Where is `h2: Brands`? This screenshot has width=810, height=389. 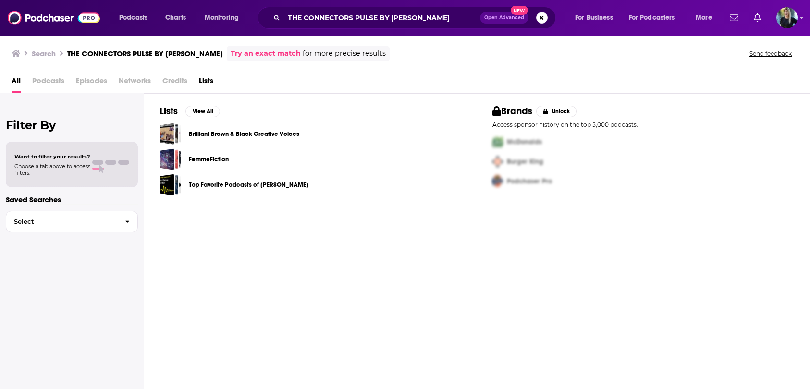
h2: Brands is located at coordinates (512, 111).